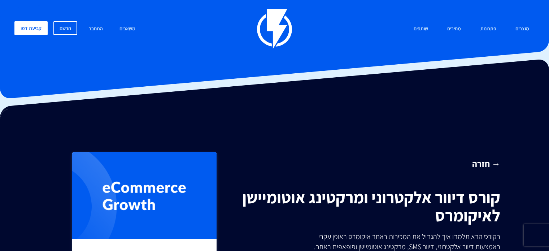  What do you see at coordinates (370, 163) in the screenshot?
I see `a: → חזרה` at bounding box center [370, 163].